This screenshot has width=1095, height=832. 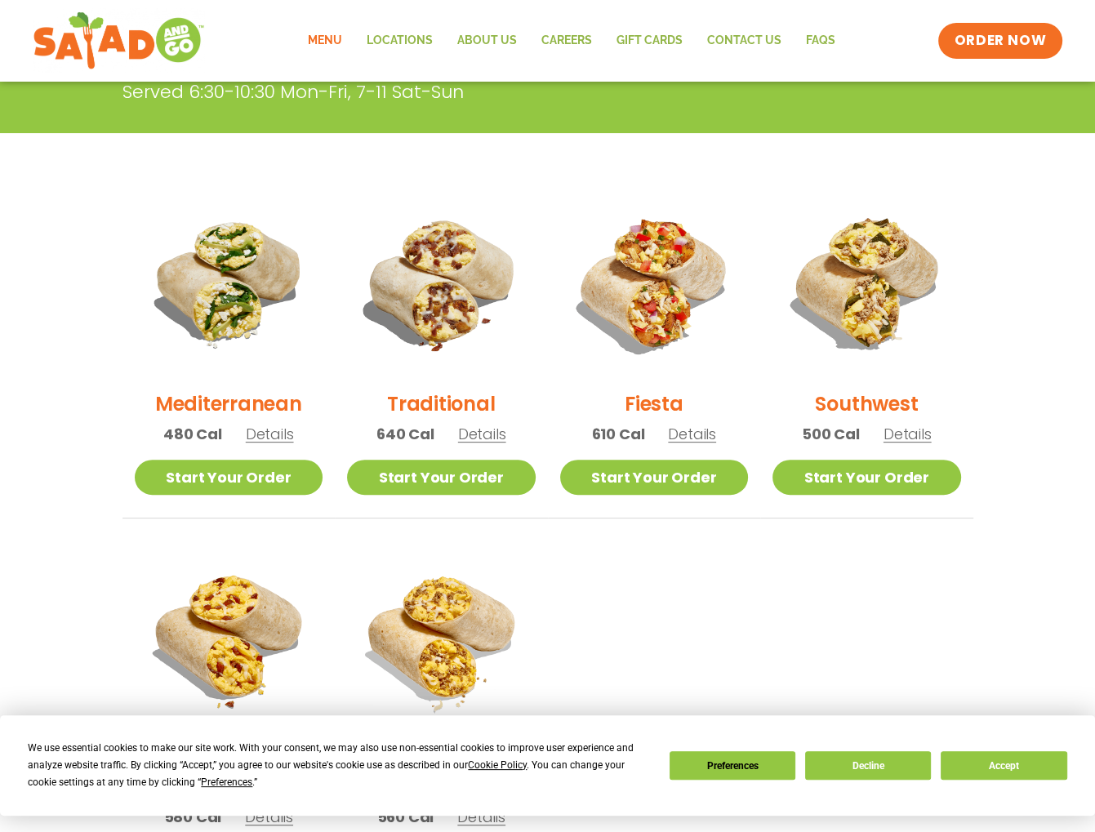 What do you see at coordinates (867, 283) in the screenshot?
I see `img: Product photo for Southwest` at bounding box center [867, 283].